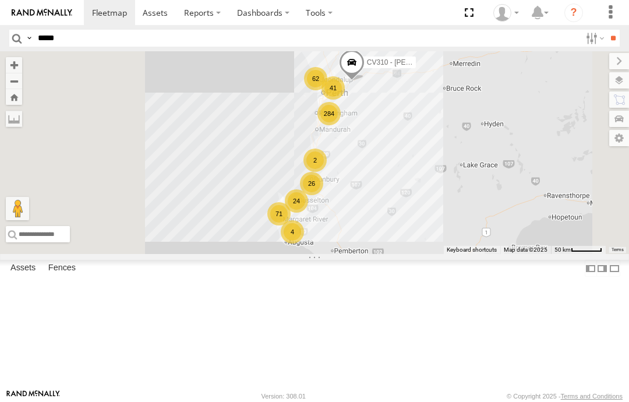 The height and width of the screenshot is (402, 629). Describe the element at coordinates (333, 88) in the screenshot. I see `div: 41` at that location.